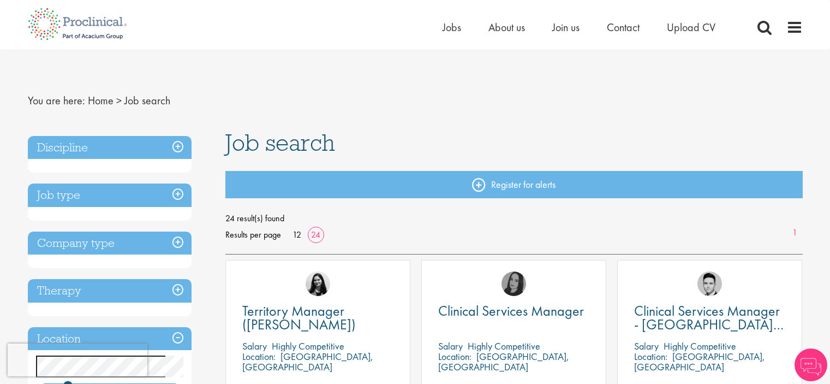  Describe the element at coordinates (513, 283) in the screenshot. I see `img: Anna Klemencic` at that location.